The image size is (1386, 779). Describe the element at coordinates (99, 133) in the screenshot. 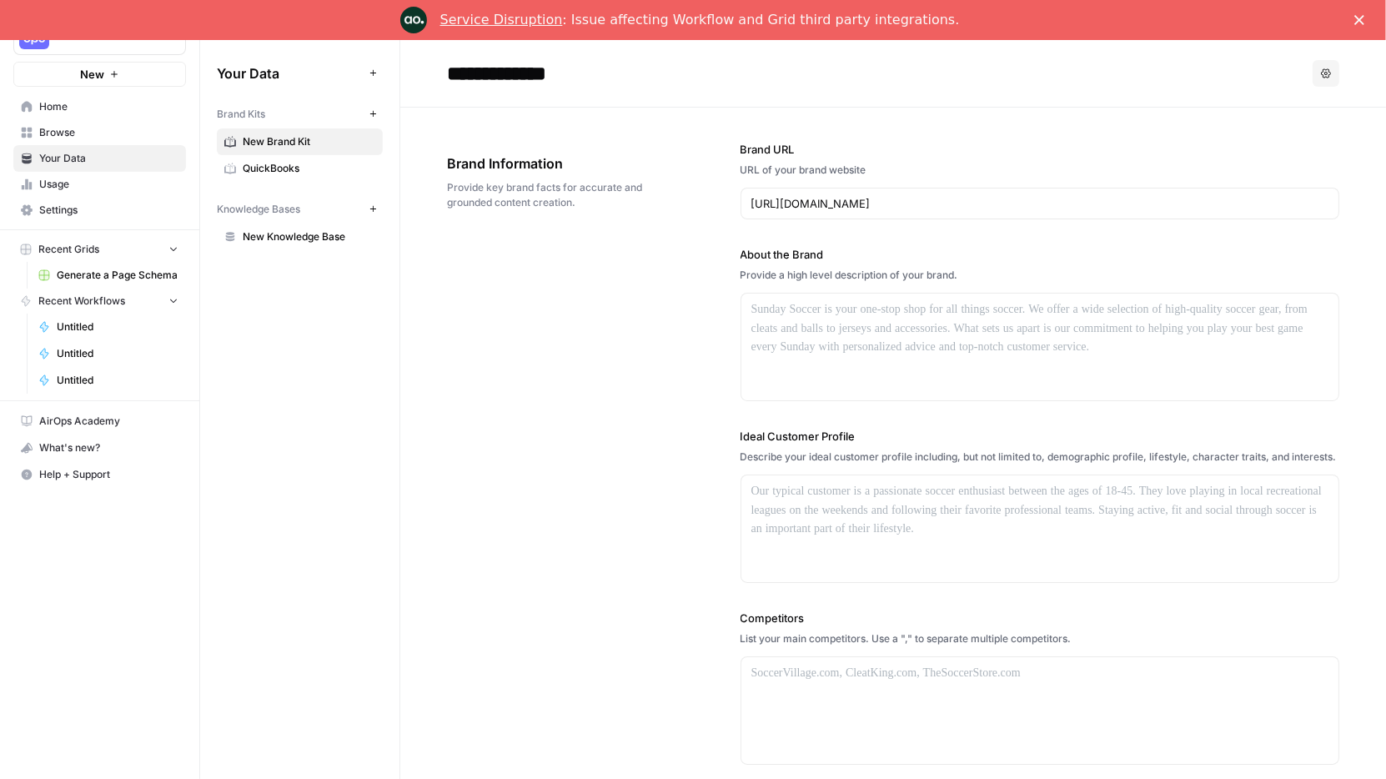

I see `a: Browse` at that location.